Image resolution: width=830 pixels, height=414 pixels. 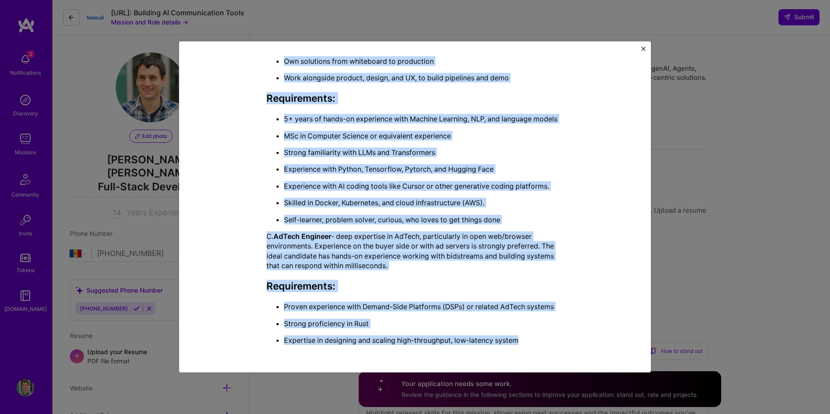 I want to click on p: 5+ years of hands-on experience with Machine Learning, NLP, and language models, so click(x=424, y=119).